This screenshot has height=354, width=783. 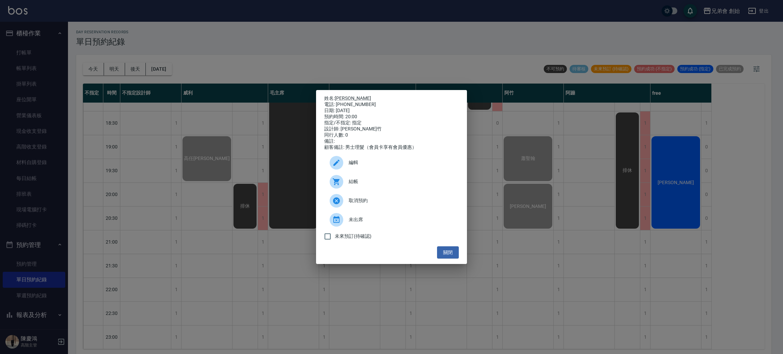 I want to click on span: 取消預約, so click(x=401, y=201).